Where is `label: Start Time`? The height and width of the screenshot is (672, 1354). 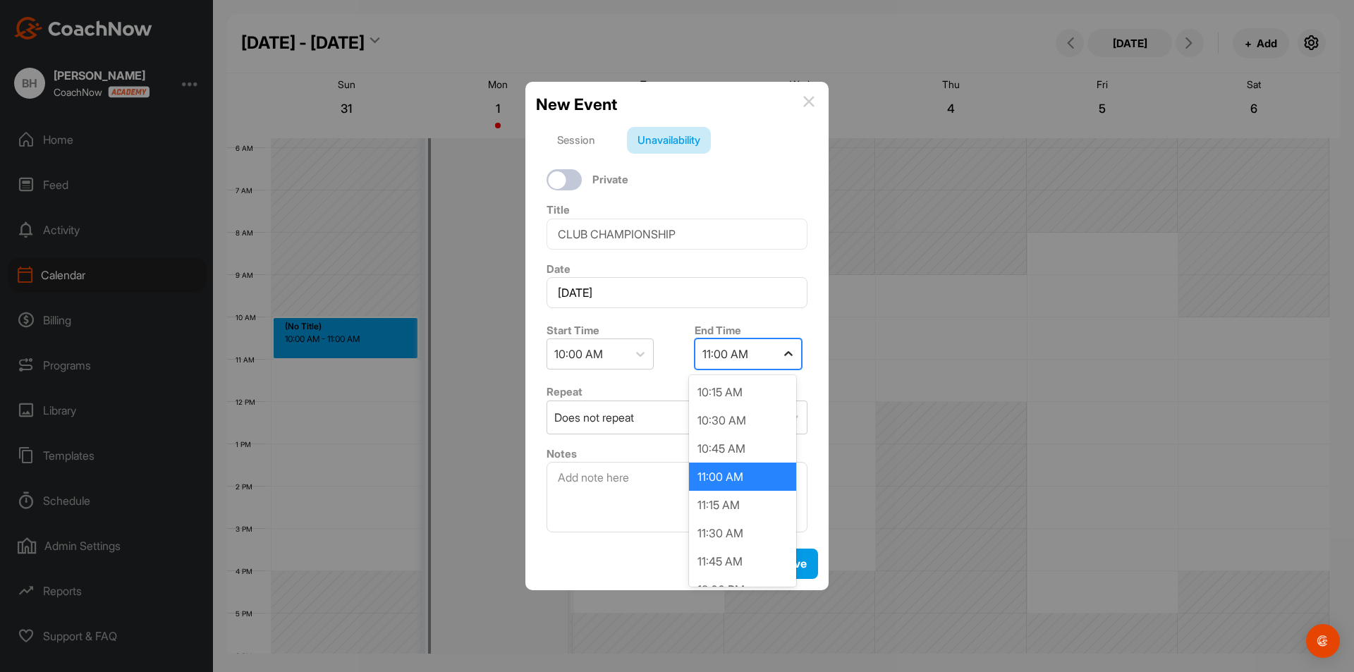
label: Start Time is located at coordinates (573, 330).